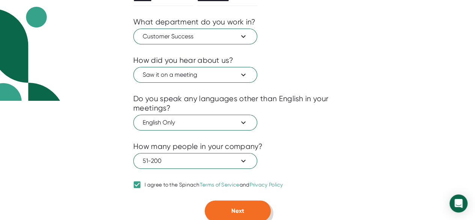  Describe the element at coordinates (195, 36) in the screenshot. I see `button: Customer Success` at that location.